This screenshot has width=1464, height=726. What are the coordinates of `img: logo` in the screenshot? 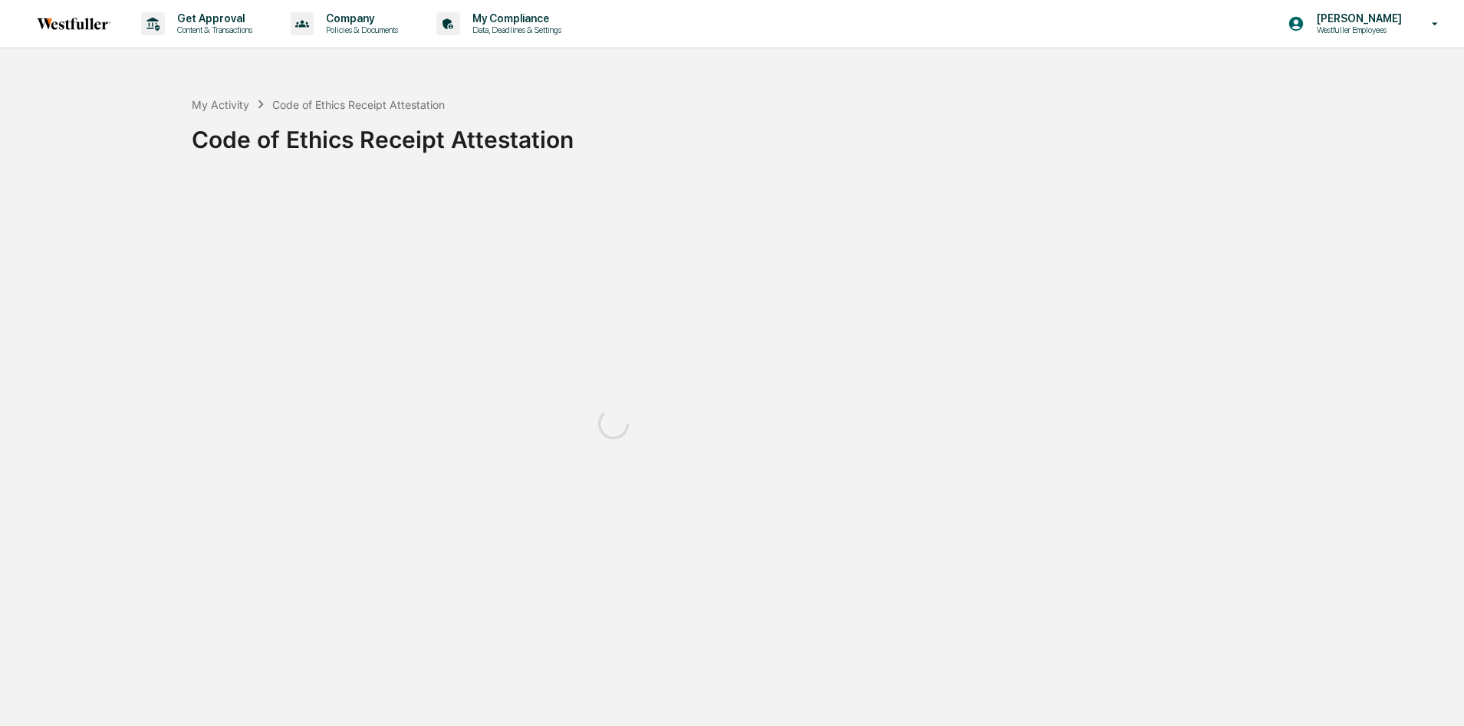 It's located at (74, 24).